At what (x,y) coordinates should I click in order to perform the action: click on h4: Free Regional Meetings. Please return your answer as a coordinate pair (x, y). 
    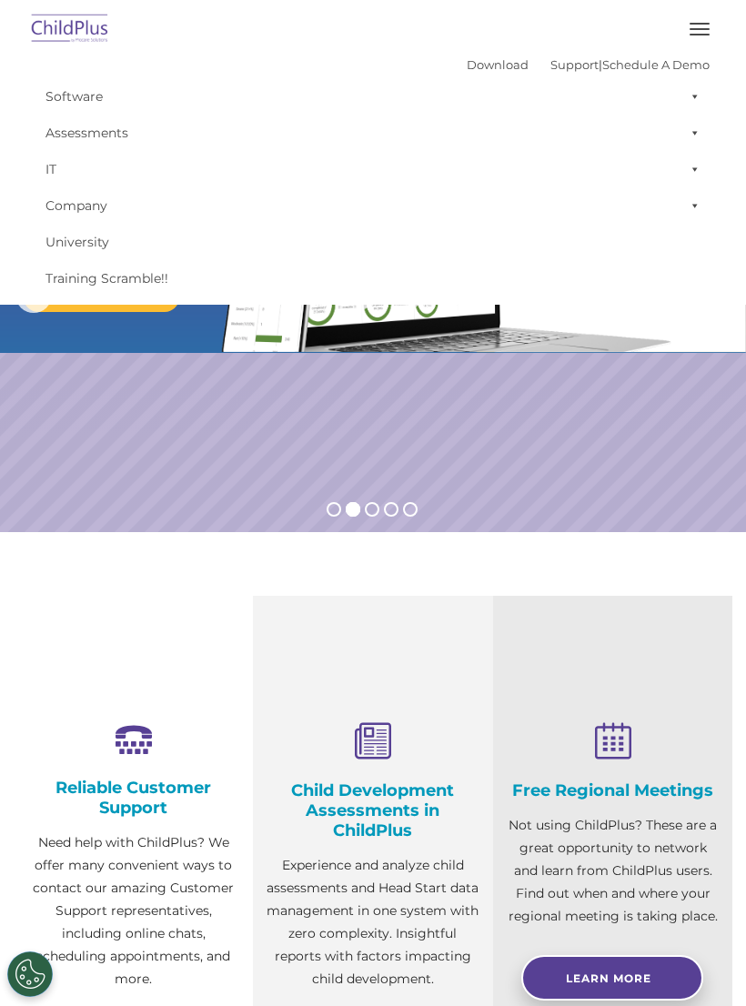
    Looking at the image, I should click on (612, 791).